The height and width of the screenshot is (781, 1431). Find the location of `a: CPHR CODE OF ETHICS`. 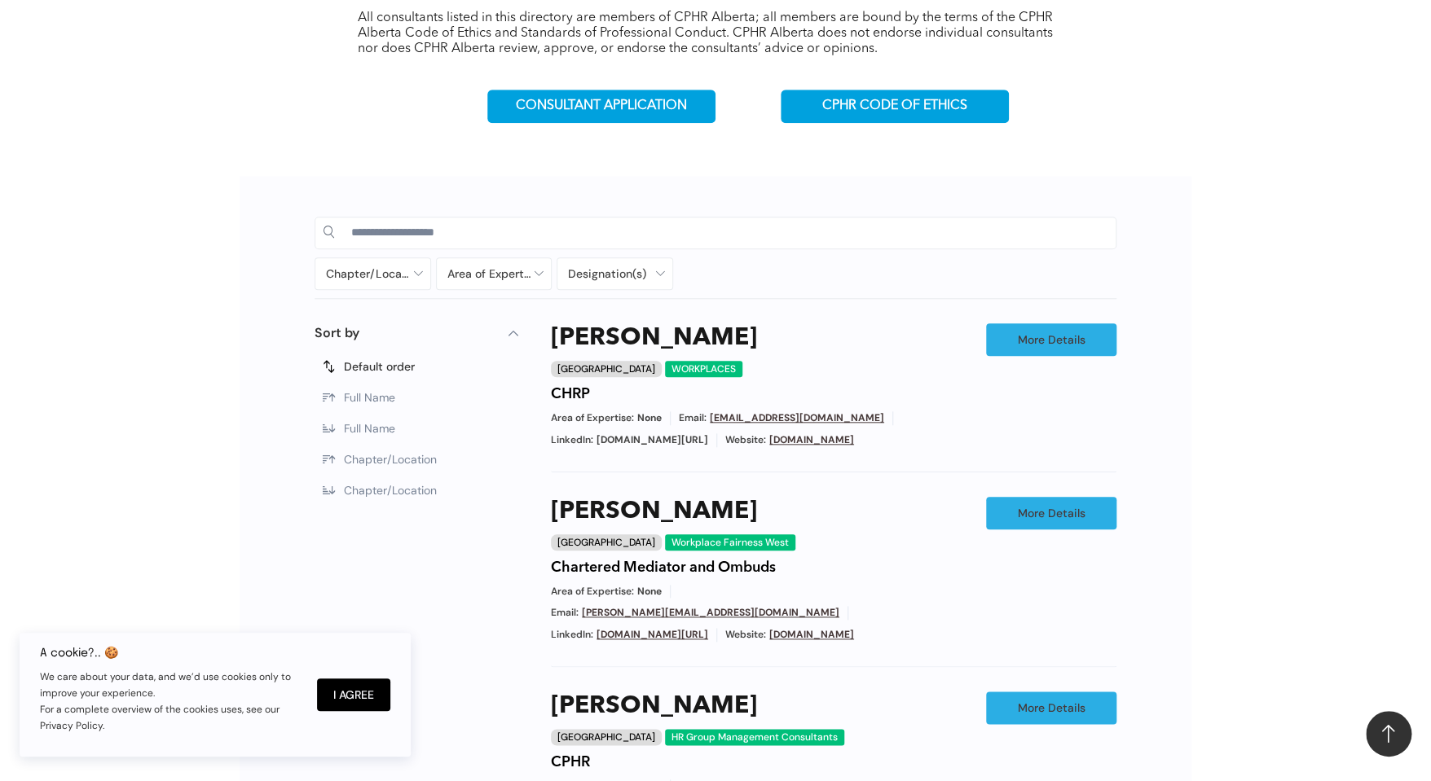

a: CPHR CODE OF ETHICS is located at coordinates (894, 106).